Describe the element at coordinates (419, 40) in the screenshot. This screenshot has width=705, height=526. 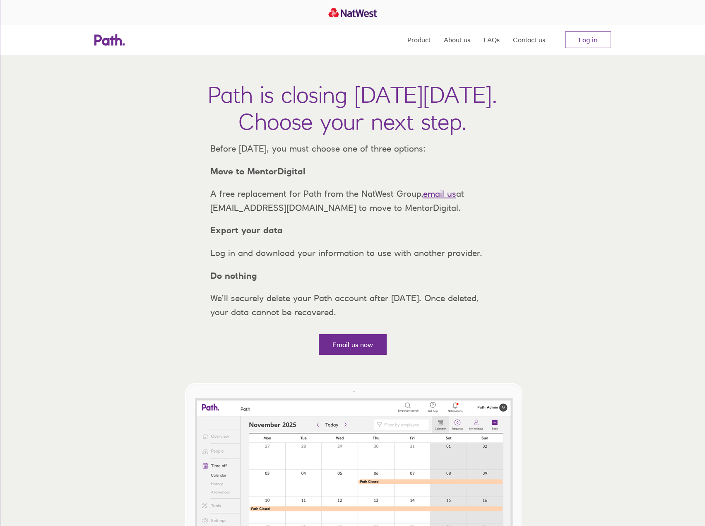
I see `a: Product` at that location.